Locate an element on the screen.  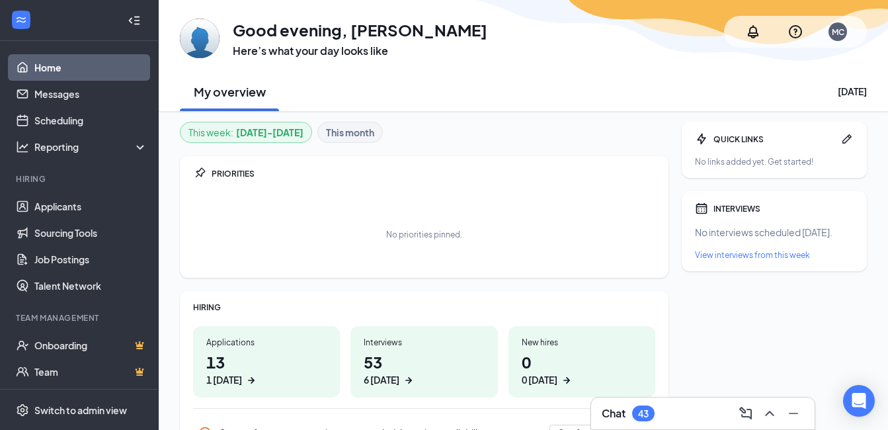
a: DocumentsCrown is located at coordinates (91, 398).